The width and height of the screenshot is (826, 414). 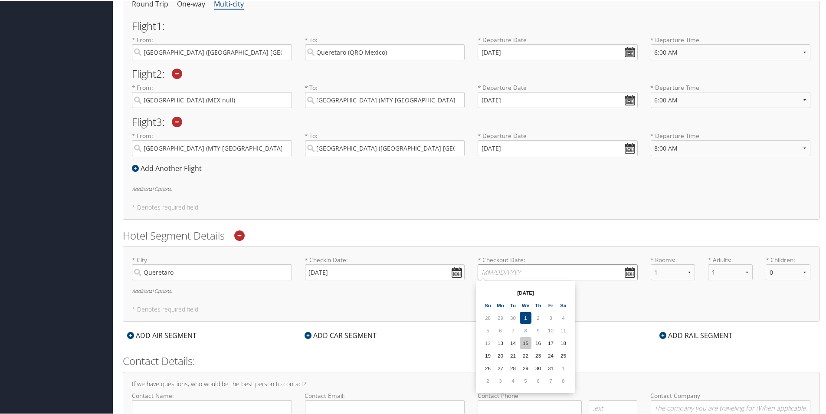 I want to click on td: 18, so click(x=563, y=342).